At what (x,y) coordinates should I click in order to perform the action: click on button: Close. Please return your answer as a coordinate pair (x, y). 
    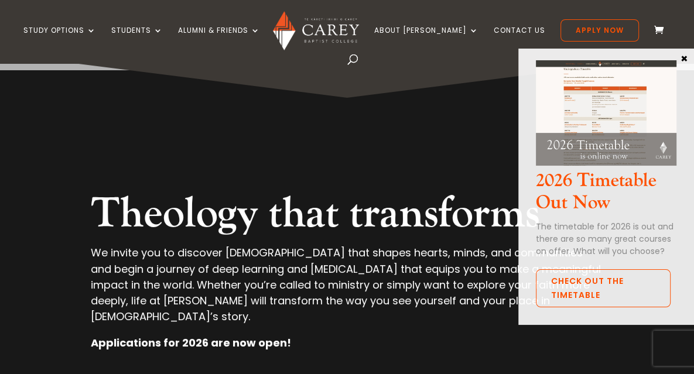
    Looking at the image, I should click on (684, 58).